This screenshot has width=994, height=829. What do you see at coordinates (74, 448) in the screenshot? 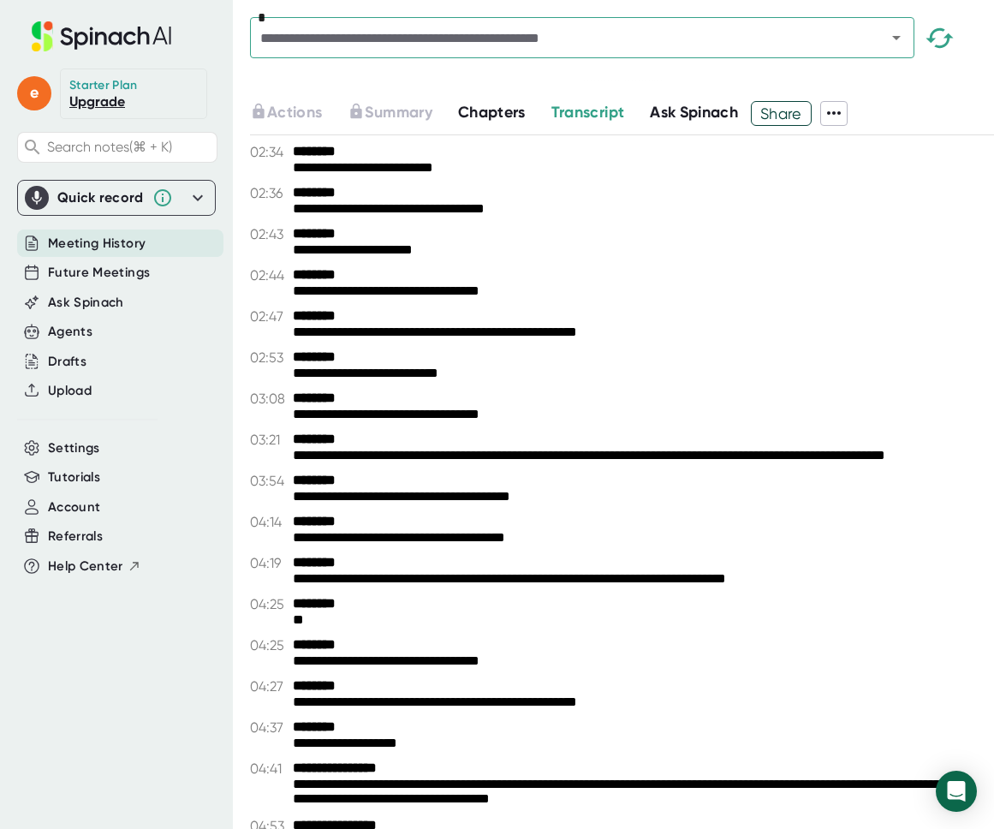
I see `span: Settings` at bounding box center [74, 448].